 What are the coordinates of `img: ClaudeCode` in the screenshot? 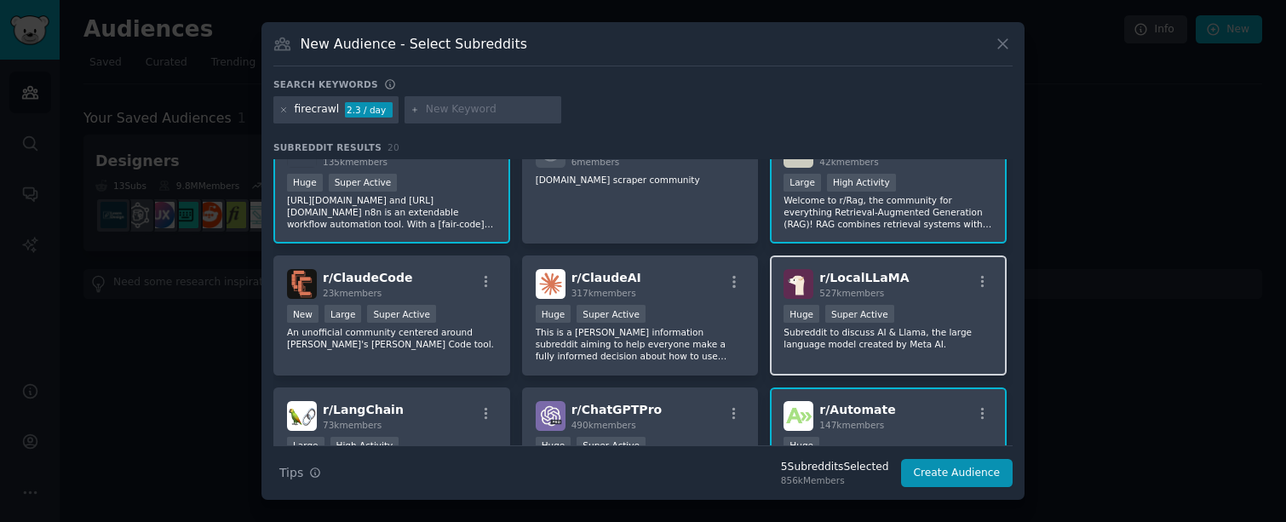 It's located at (301, 283).